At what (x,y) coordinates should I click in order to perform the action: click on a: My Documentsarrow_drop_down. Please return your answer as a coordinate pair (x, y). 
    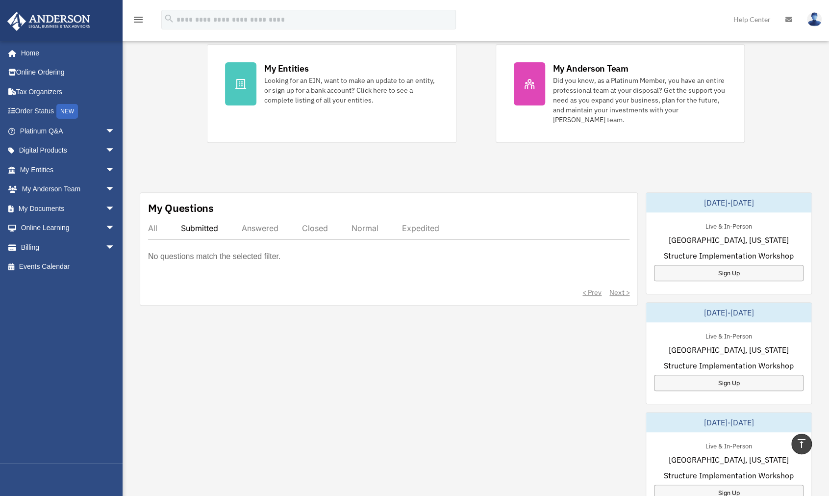
    Looking at the image, I should click on (68, 208).